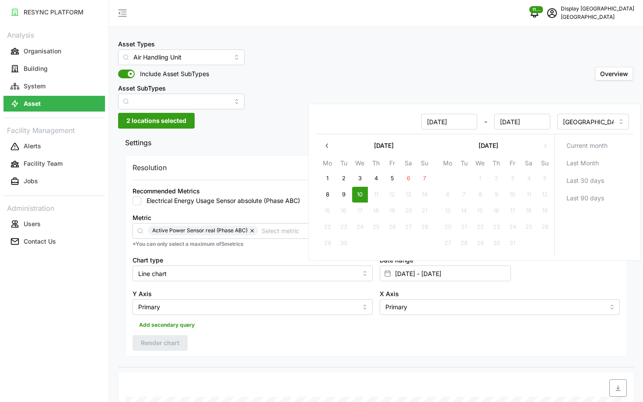  I want to click on p: RESYNC PLATFORM, so click(53, 12).